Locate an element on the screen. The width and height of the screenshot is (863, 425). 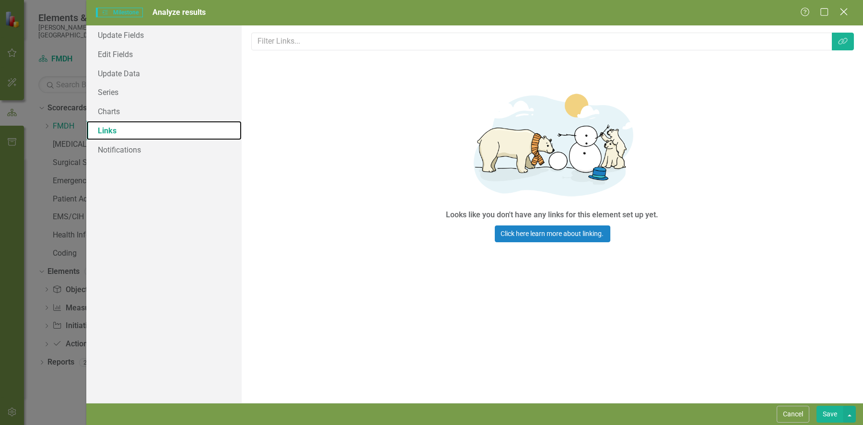
a: Edit Fields is located at coordinates (164, 54).